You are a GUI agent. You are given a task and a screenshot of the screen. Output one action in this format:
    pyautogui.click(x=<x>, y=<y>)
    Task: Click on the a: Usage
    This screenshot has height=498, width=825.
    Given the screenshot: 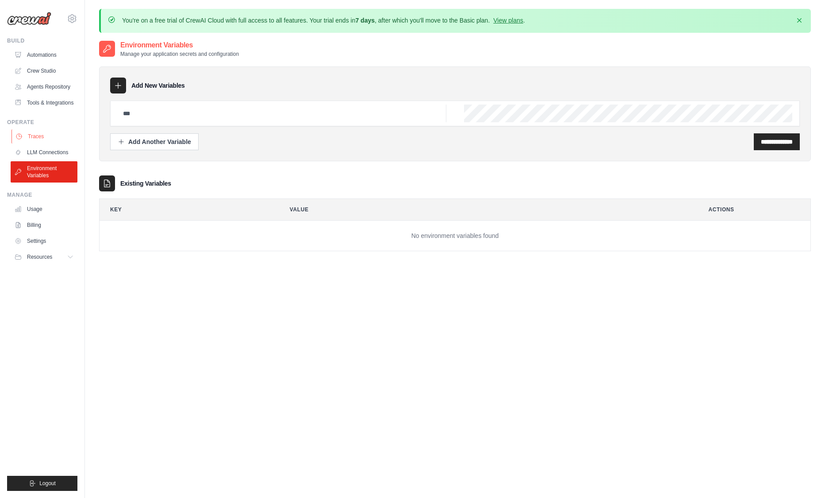 What is the action you would take?
    pyautogui.click(x=44, y=209)
    